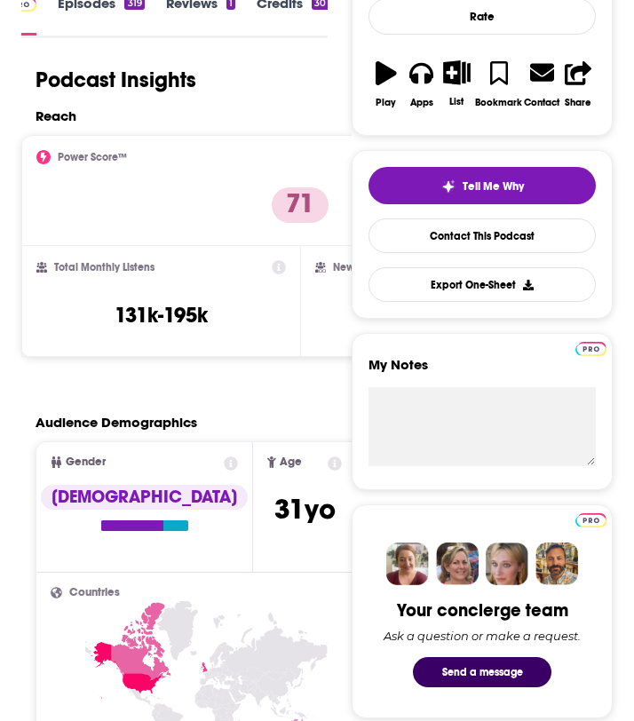  What do you see at coordinates (557, 564) in the screenshot?
I see `img: Jon Profile` at bounding box center [557, 564].